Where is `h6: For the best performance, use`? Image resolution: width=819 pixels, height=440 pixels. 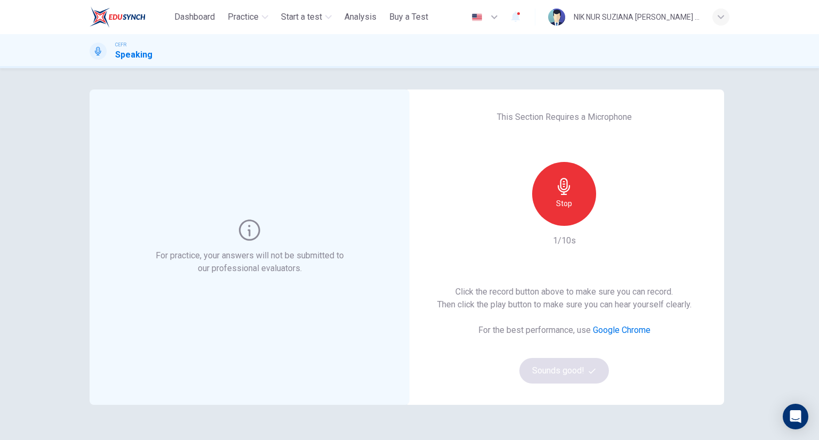 h6: For the best performance, use is located at coordinates (564, 330).